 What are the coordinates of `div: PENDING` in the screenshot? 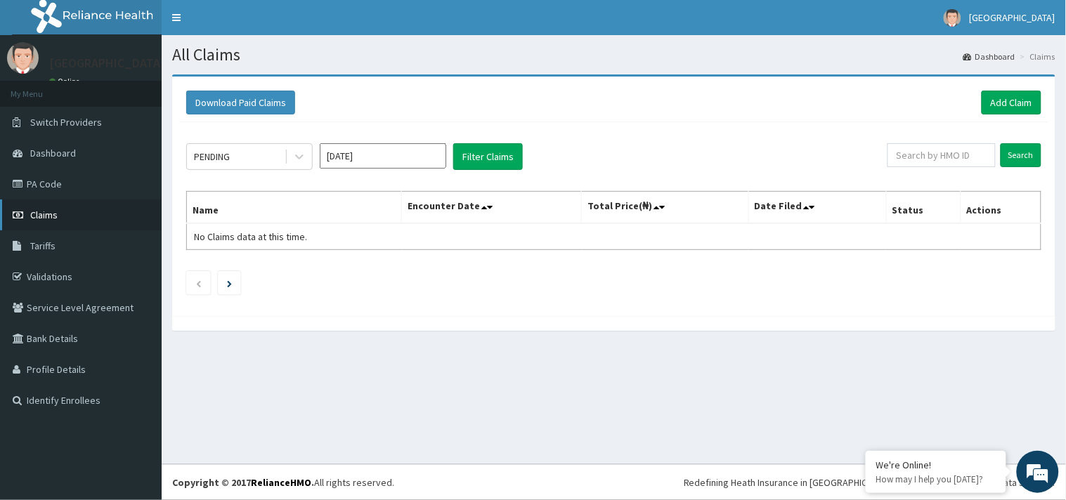 It's located at (212, 157).